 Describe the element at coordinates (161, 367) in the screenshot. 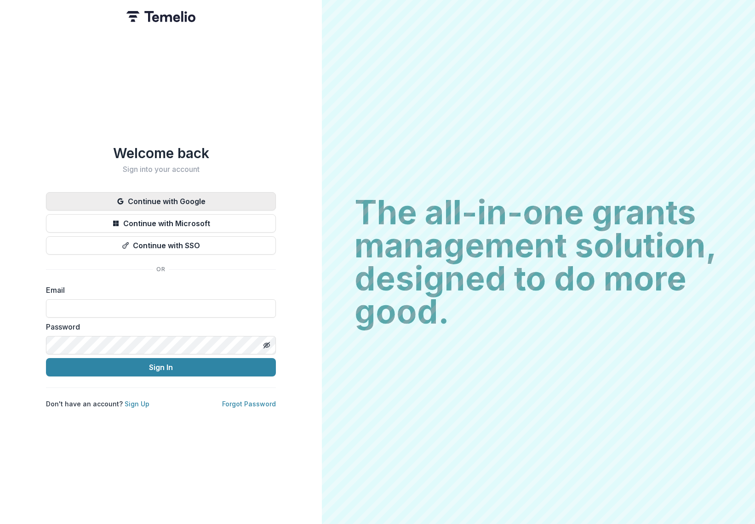

I see `button: Sign In` at that location.